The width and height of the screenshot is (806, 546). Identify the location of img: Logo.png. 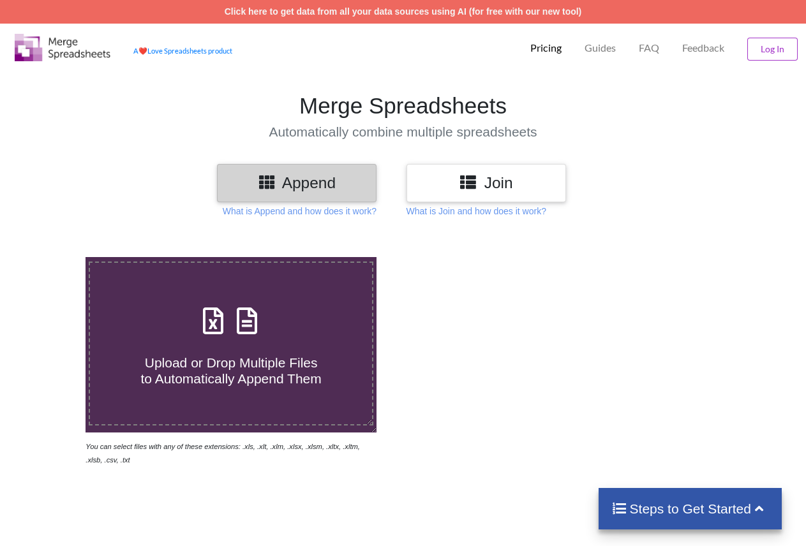
(63, 47).